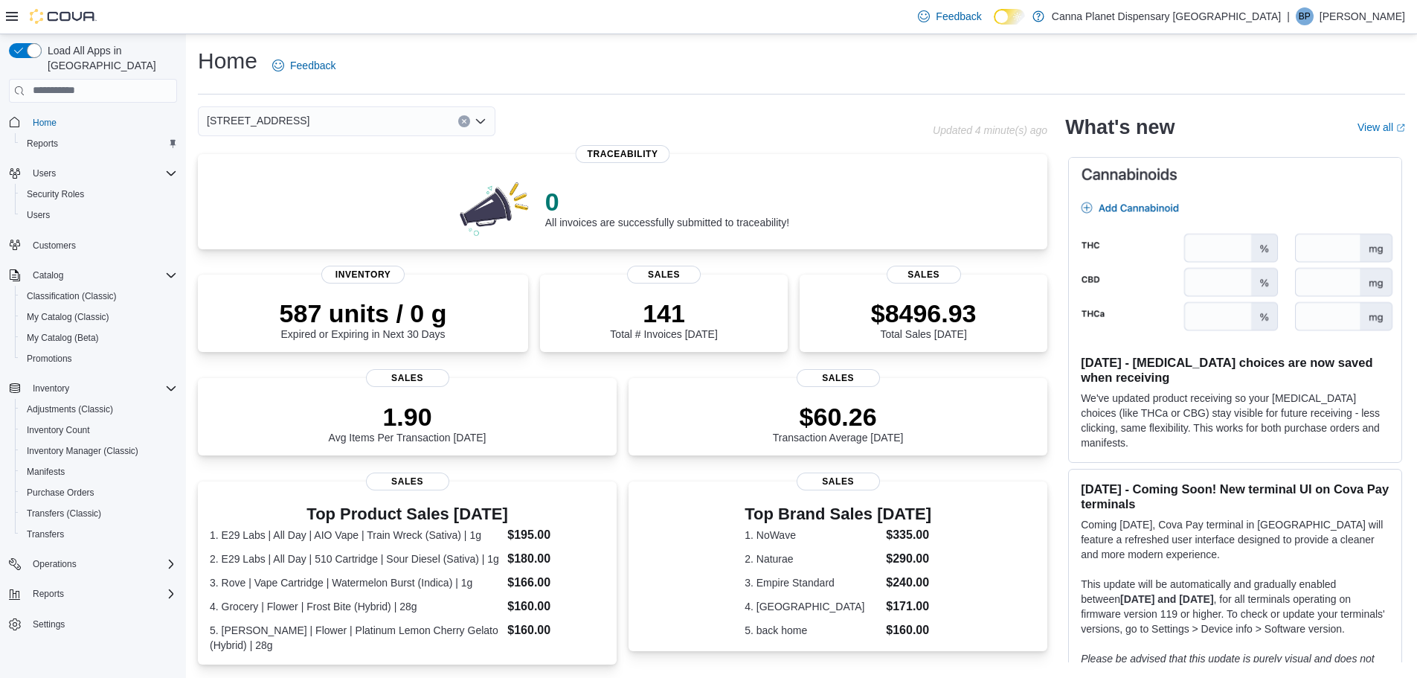 The image size is (1417, 678). I want to click on span: Transfers (Classic), so click(64, 513).